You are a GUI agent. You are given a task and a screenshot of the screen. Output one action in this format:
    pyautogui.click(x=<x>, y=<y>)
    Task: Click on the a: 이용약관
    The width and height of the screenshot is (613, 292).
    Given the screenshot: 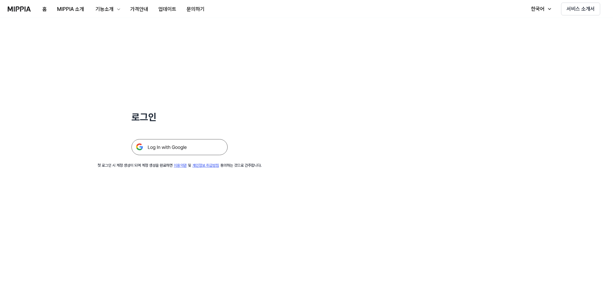 What is the action you would take?
    pyautogui.click(x=180, y=166)
    